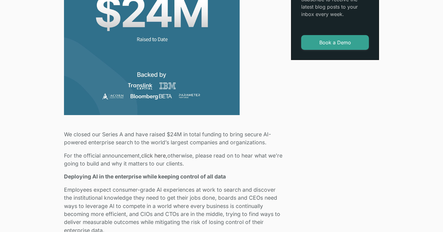 The height and width of the screenshot is (232, 443). Describe the element at coordinates (335, 42) in the screenshot. I see `a: Book a Demo` at that location.